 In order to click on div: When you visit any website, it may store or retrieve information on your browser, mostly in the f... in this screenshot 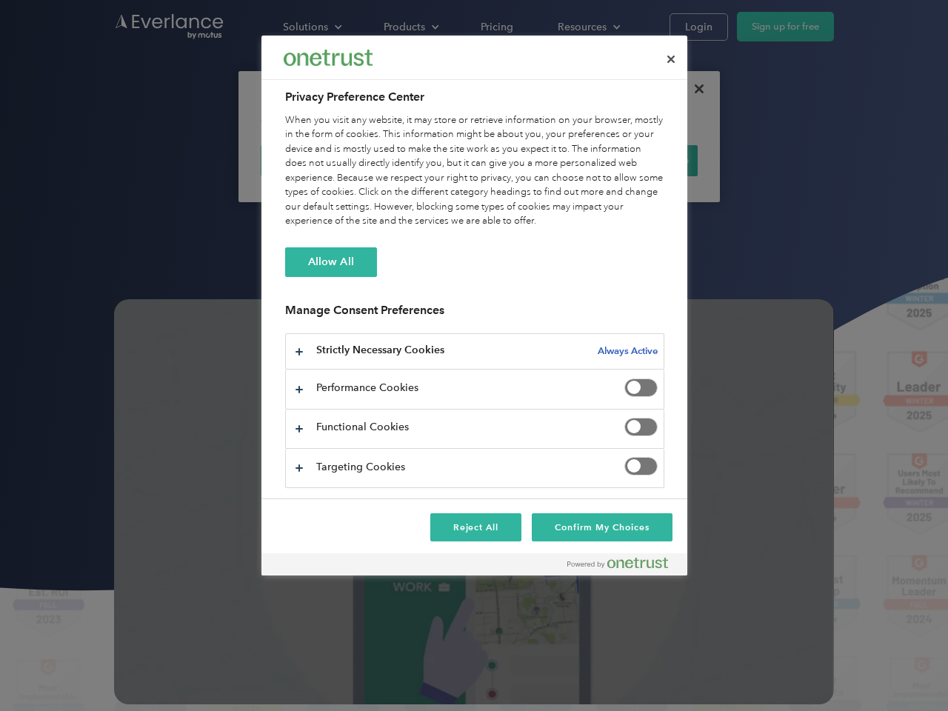, I will do `click(475, 171)`.